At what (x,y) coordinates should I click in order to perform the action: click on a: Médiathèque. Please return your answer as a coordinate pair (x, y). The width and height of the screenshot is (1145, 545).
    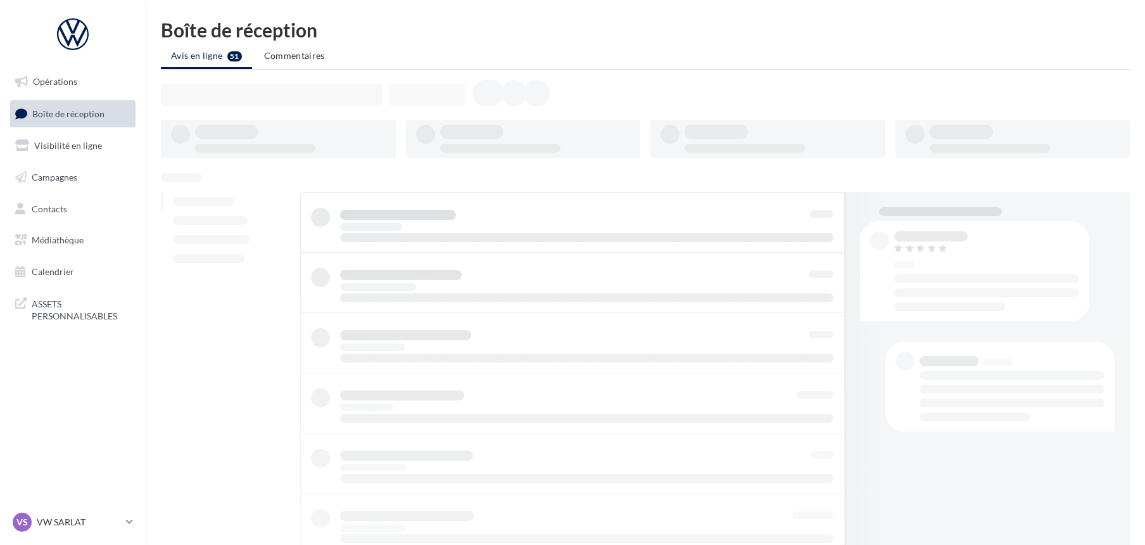
    Looking at the image, I should click on (73, 240).